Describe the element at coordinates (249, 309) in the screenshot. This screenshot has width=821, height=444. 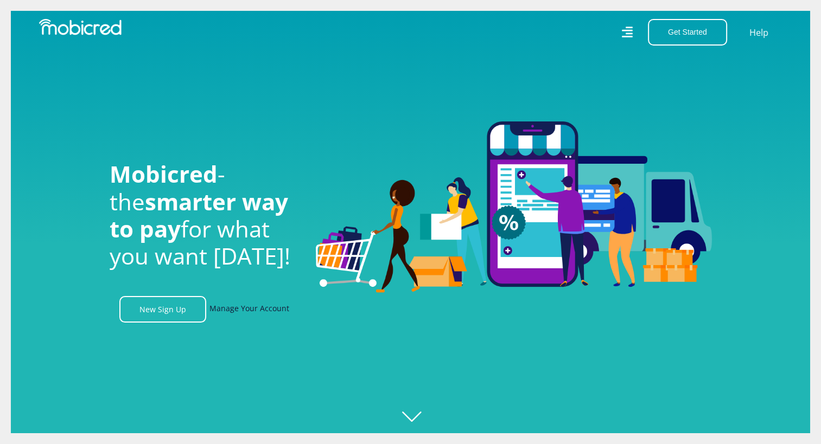
I see `a: Manage Your Account` at that location.